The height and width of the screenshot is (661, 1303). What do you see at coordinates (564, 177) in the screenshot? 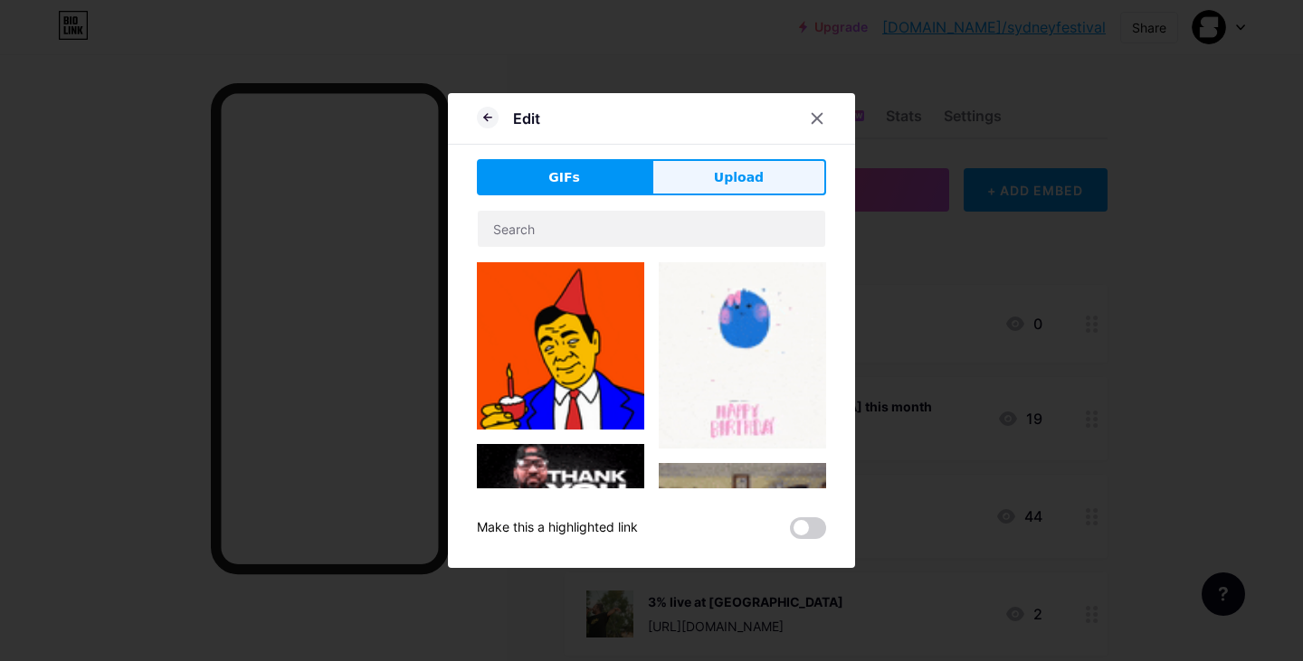
I see `button: GIFs` at bounding box center [564, 177].